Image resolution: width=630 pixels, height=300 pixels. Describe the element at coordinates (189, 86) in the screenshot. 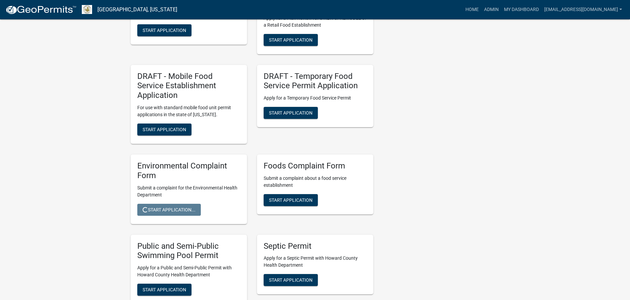

I see `h5: DRAFT - Mobile Food Service Establishment Application` at that location.